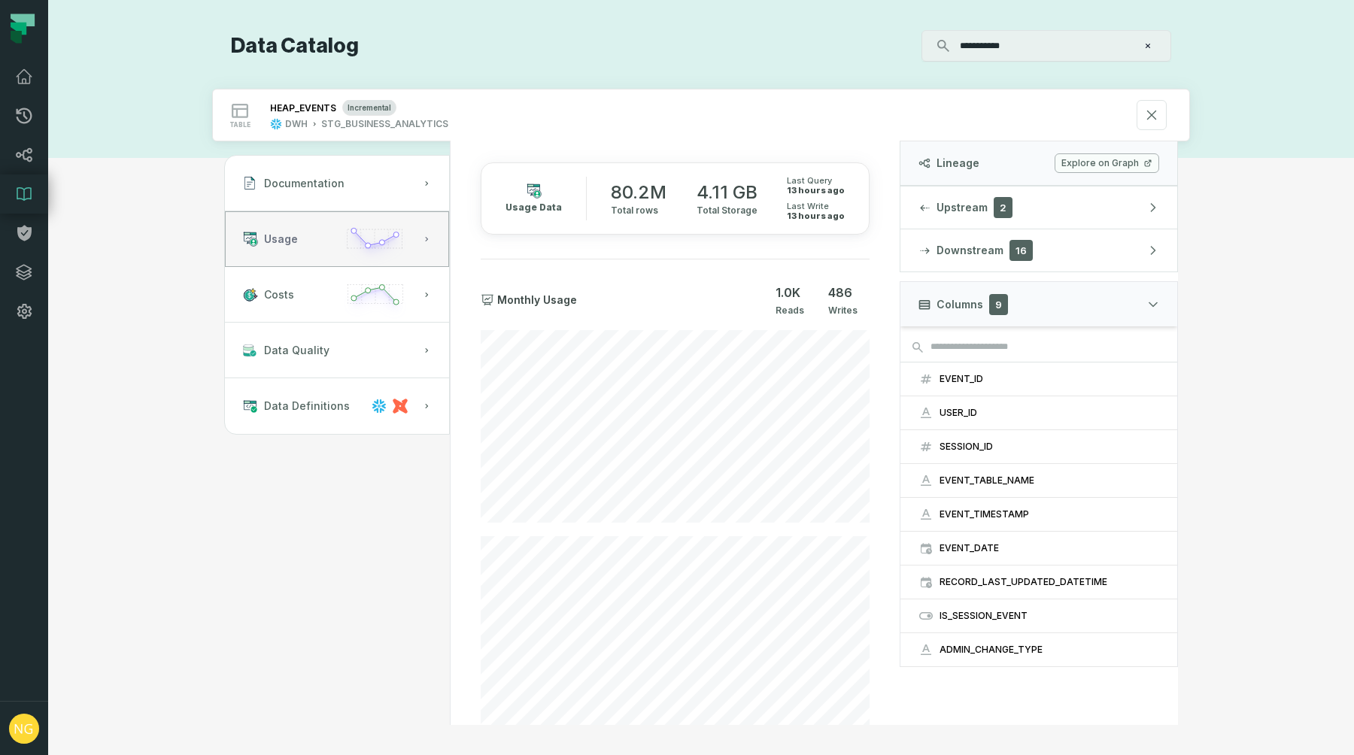  I want to click on div: EVENT_TABLE_NAME, so click(1049, 481).